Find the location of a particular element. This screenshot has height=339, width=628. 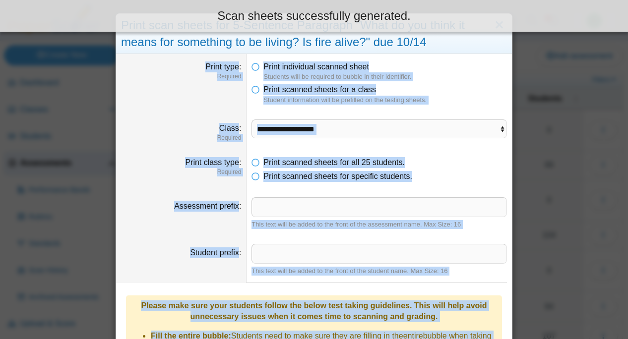

div: This text will be added to the front of the student name. Max Size: 16 is located at coordinates (379, 271).